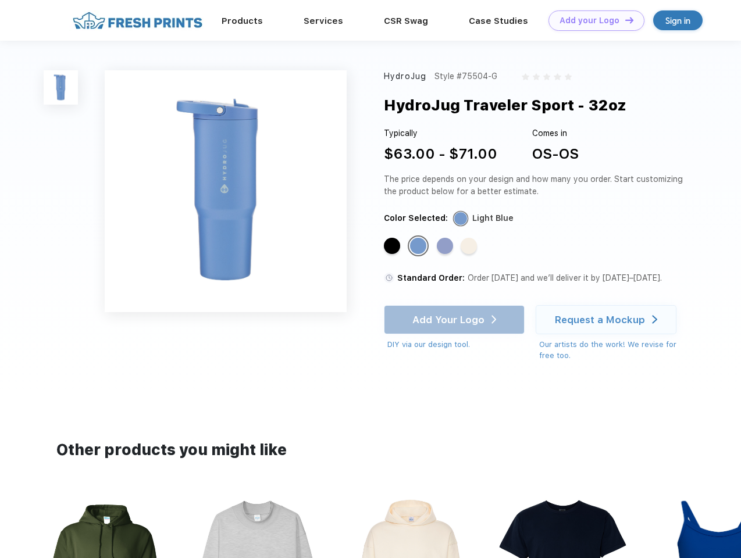  I want to click on div: Our artists do the work! We revise for free too., so click(613, 350).